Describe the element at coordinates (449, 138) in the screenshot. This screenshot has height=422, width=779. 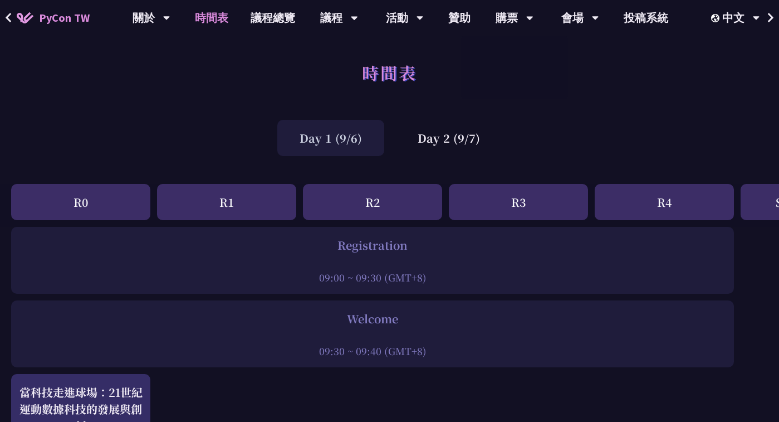
I see `div: Day 2 (9/7)` at that location.